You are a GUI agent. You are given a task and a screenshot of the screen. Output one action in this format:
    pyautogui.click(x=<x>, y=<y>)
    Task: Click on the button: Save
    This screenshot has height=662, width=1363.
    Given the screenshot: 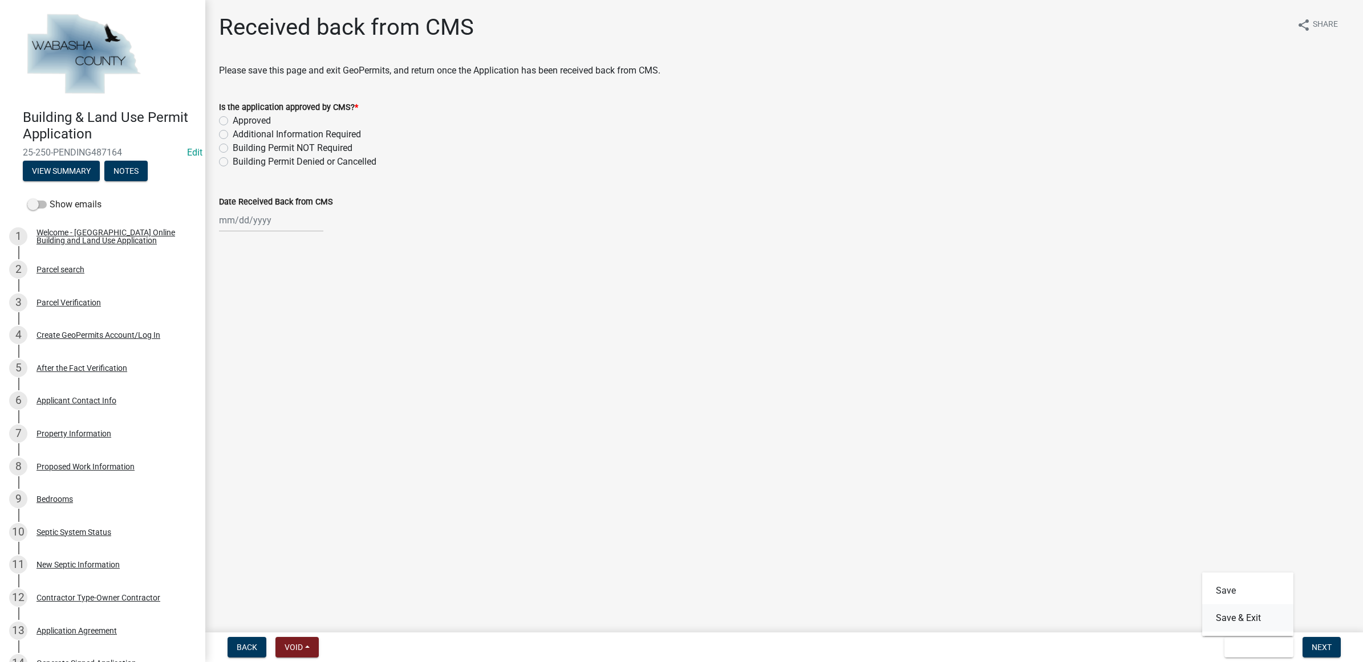 What is the action you would take?
    pyautogui.click(x=1247, y=591)
    